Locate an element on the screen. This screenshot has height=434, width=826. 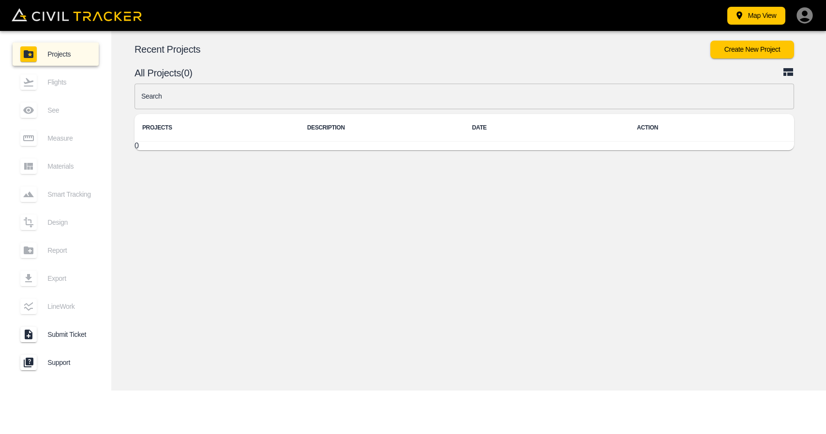
span: Submit Ticket is located at coordinates (69, 335).